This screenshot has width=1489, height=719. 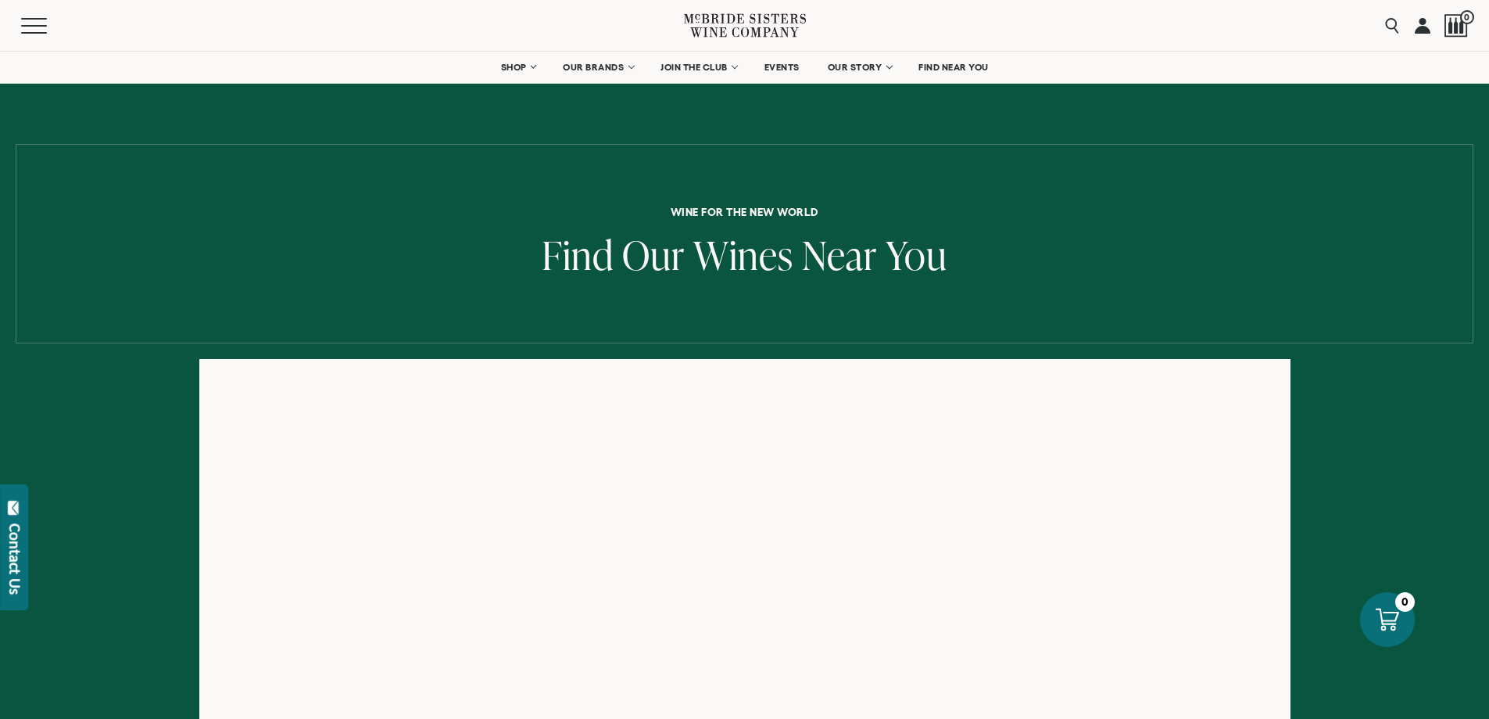 What do you see at coordinates (654, 254) in the screenshot?
I see `span: Our` at bounding box center [654, 254].